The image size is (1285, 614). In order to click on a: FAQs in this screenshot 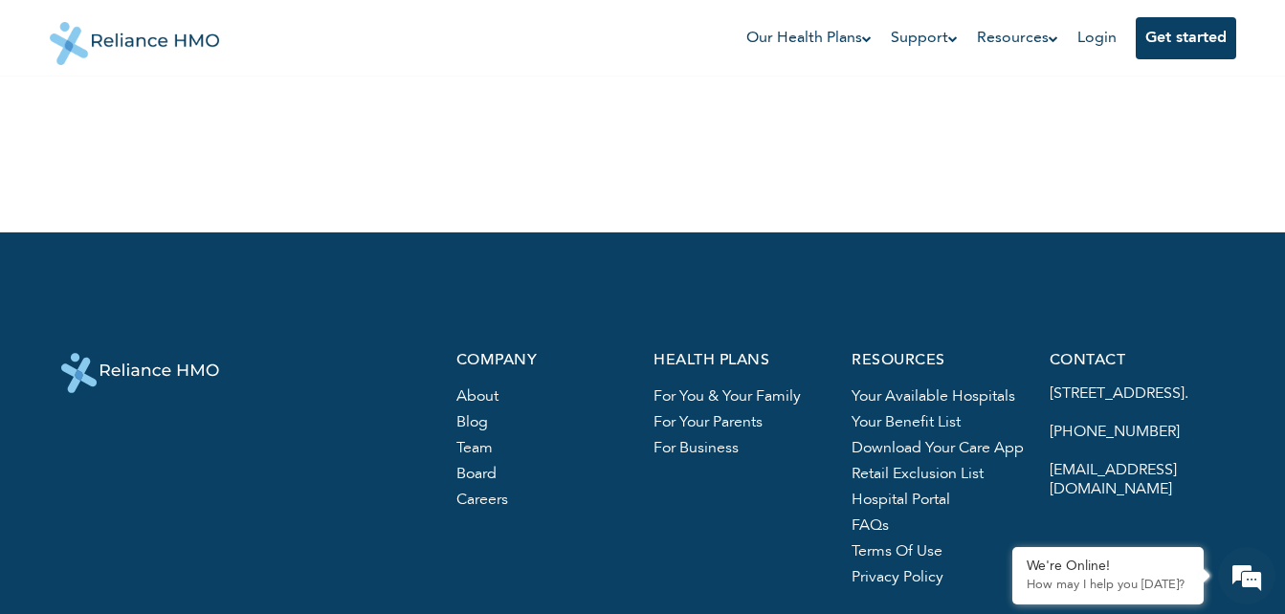, I will do `click(870, 526)`.